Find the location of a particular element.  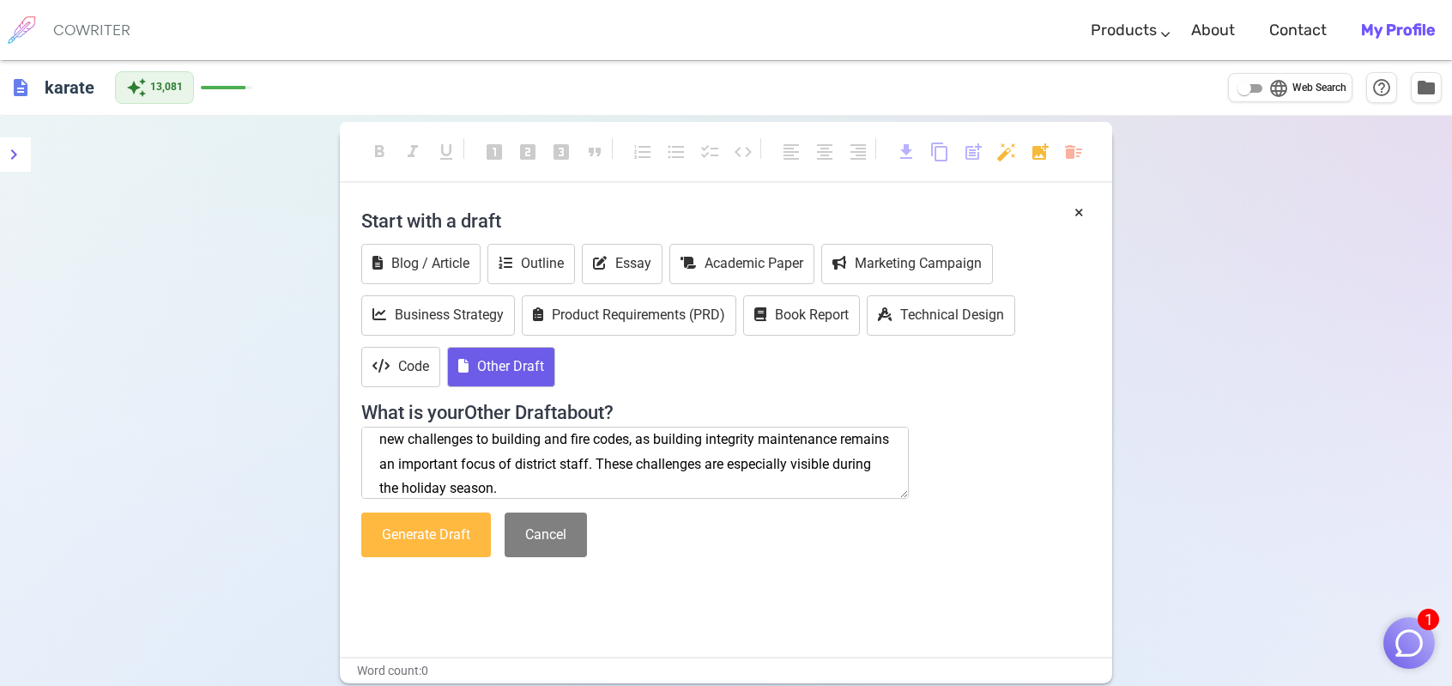

span: code is located at coordinates (743, 152).